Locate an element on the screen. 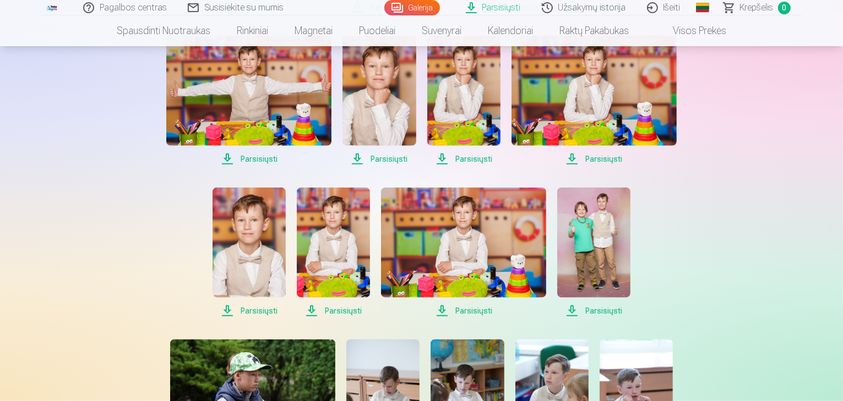 The width and height of the screenshot is (843, 401). a: Puodeliai is located at coordinates (377, 31).